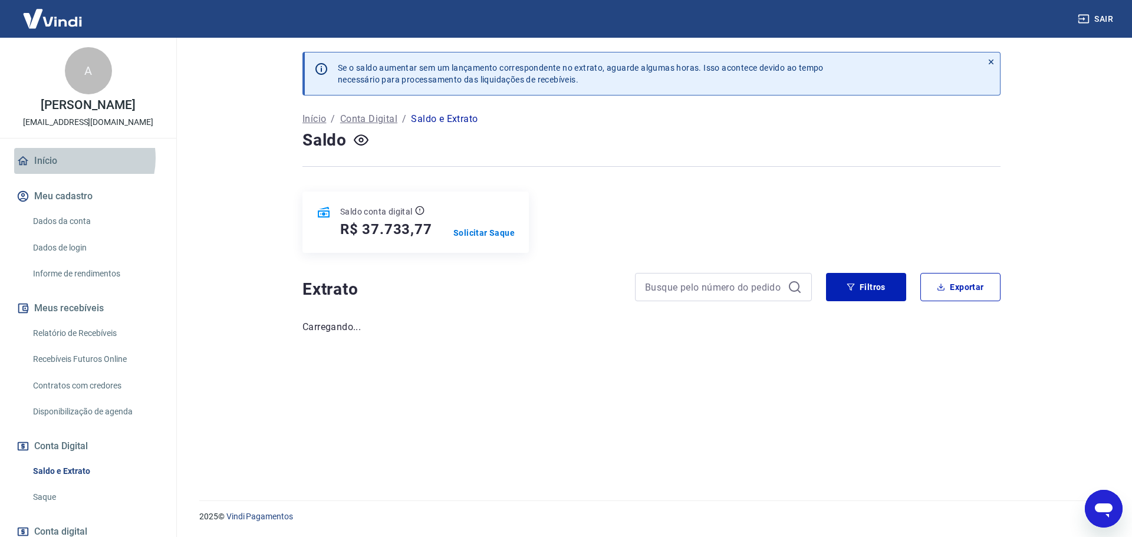  I want to click on button: Conta Digital, so click(88, 446).